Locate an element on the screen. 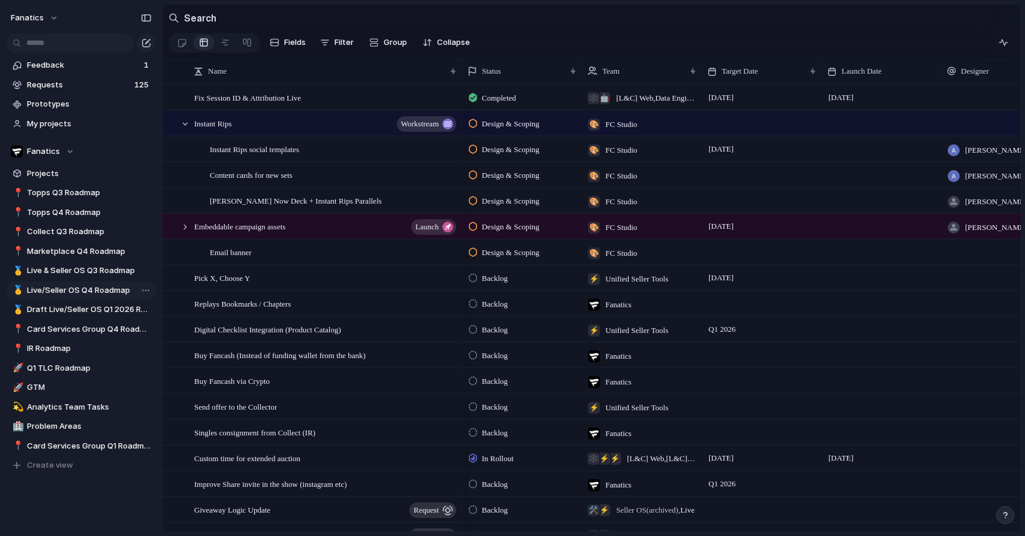 This screenshot has width=1025, height=536. button: Collapse is located at coordinates (446, 43).